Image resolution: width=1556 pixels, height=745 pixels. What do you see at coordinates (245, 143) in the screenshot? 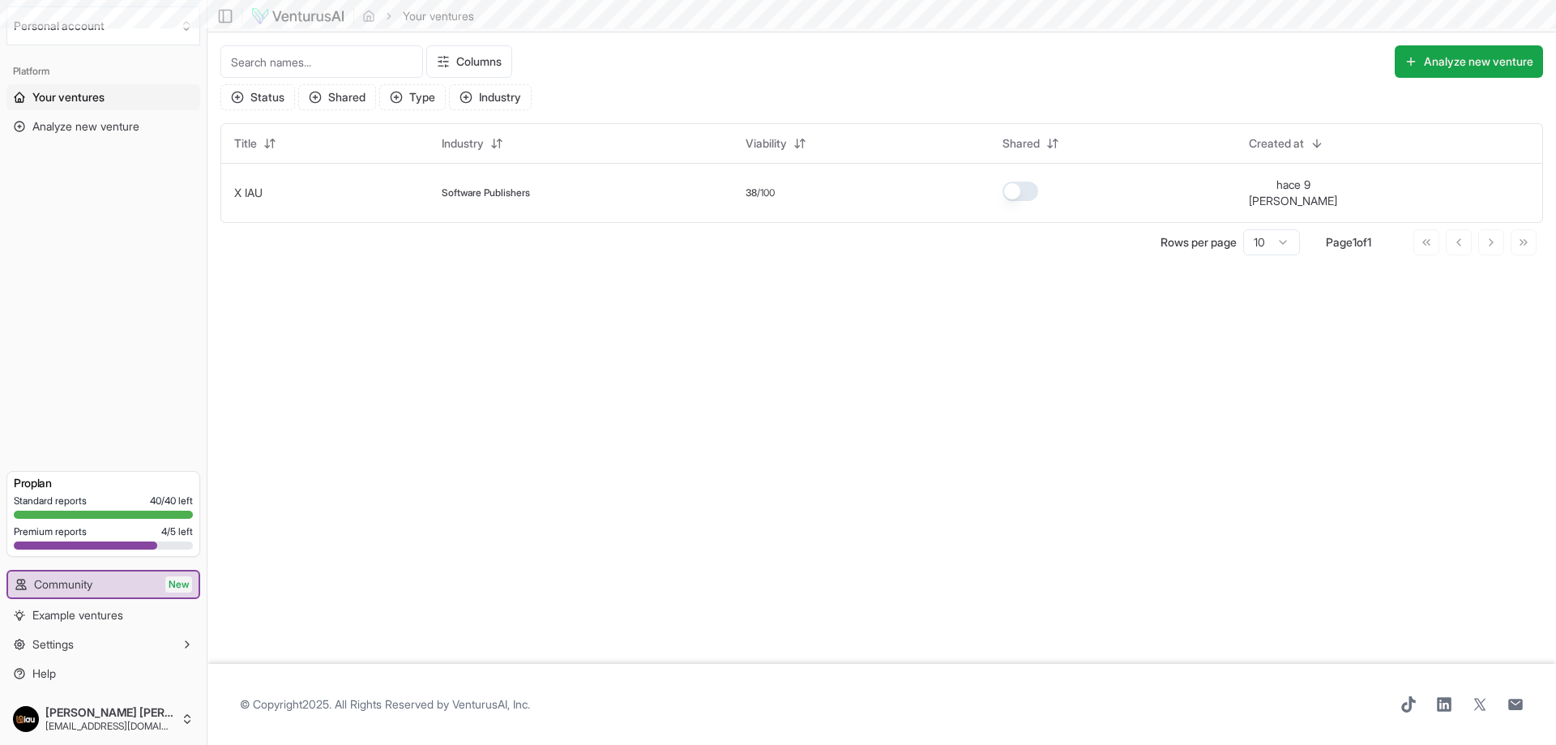
I see `span: Title` at bounding box center [245, 143].